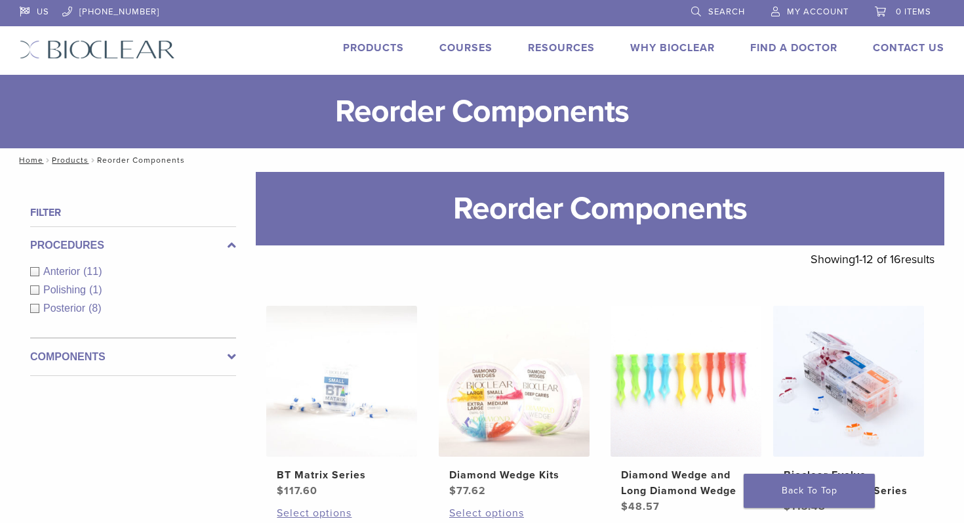 Image resolution: width=964 pixels, height=523 pixels. Describe the element at coordinates (133, 357) in the screenshot. I see `label: Components` at that location.